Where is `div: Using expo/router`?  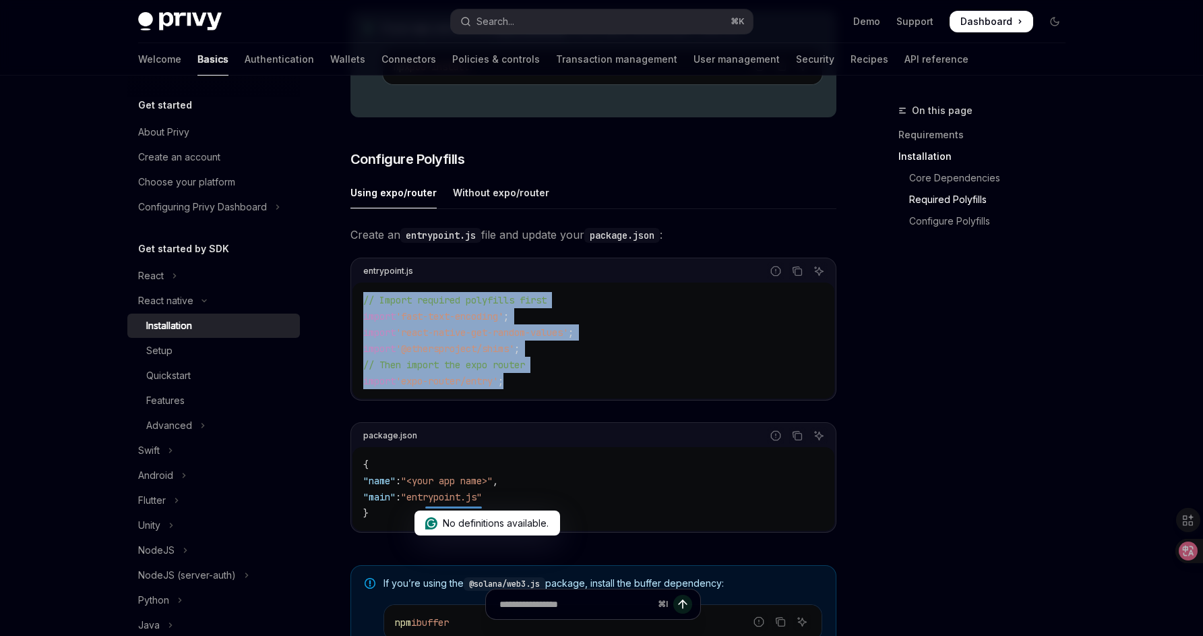
div: Using expo/router is located at coordinates (394, 192).